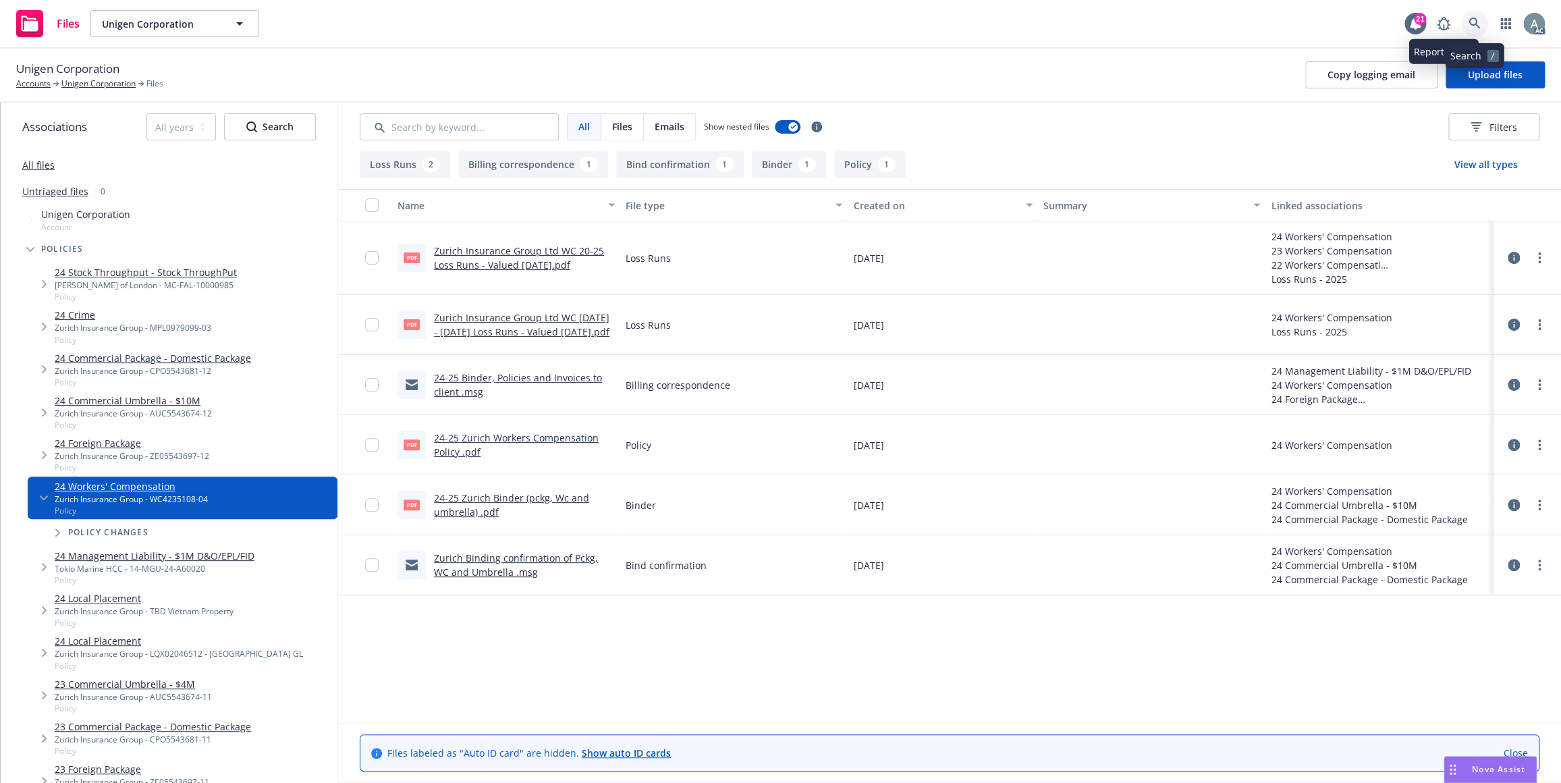  I want to click on div: 22 Workers' Compensation, so click(1331, 265).